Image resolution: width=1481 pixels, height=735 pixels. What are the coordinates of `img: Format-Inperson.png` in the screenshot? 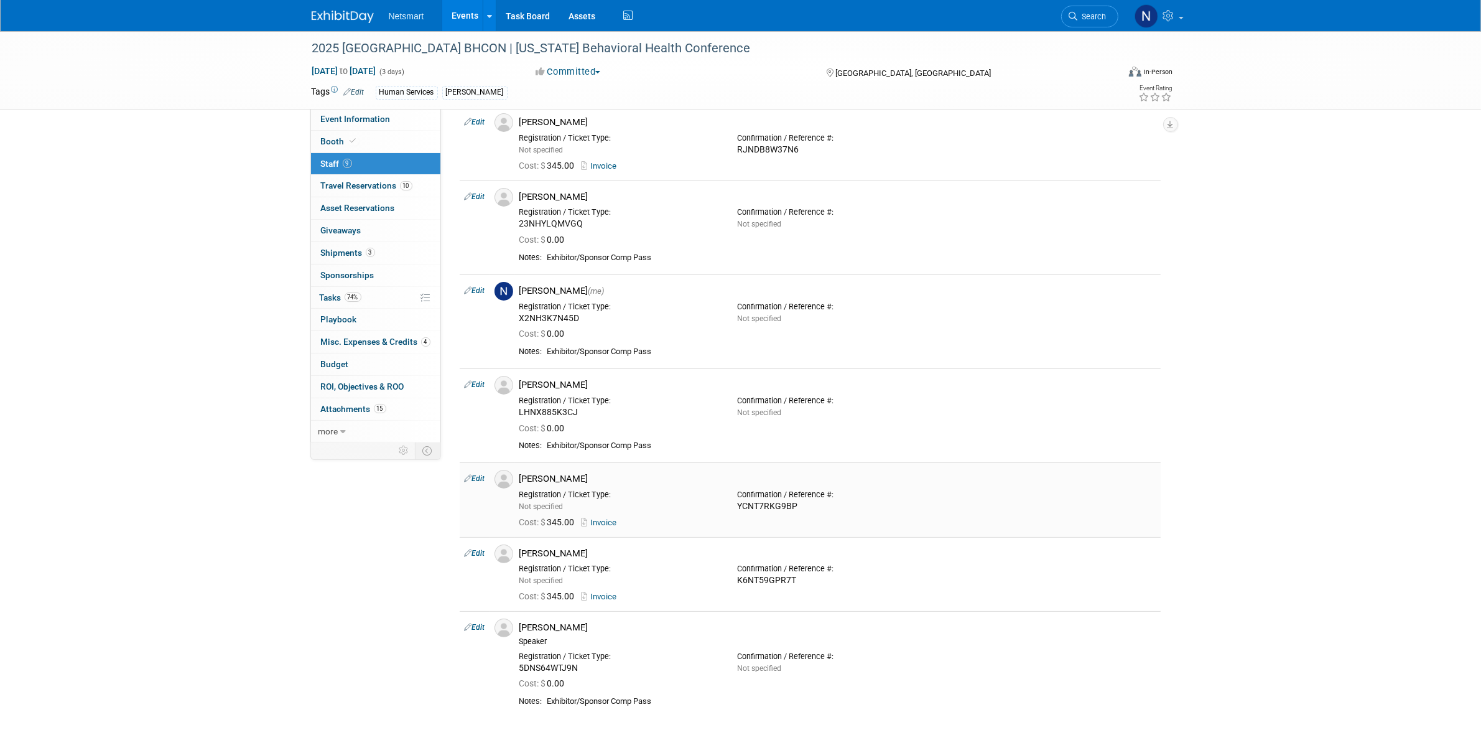 It's located at (1135, 72).